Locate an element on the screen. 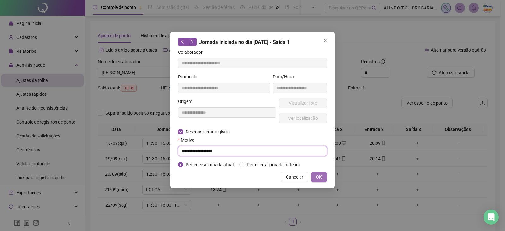  button: Ver localização is located at coordinates (303, 118).